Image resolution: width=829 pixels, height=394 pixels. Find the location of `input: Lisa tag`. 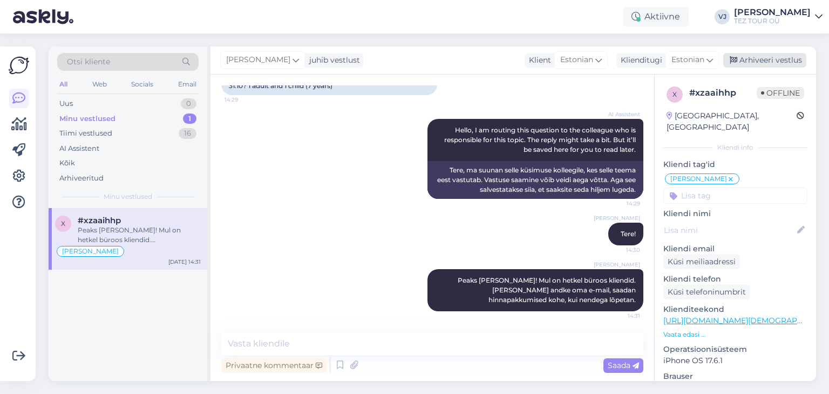

input: Lisa tag is located at coordinates (735, 195).